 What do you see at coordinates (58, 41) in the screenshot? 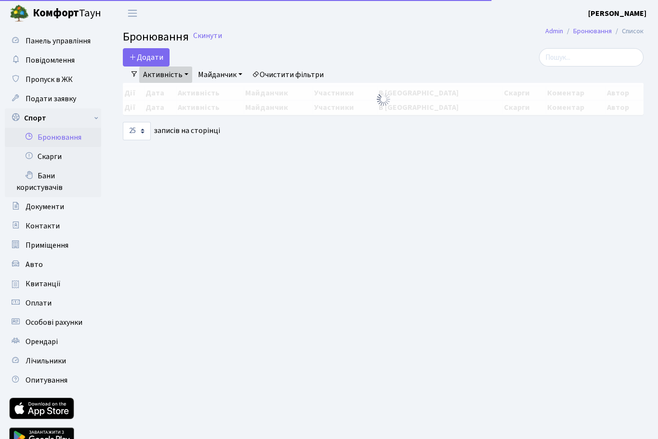
I see `span: Панель управління` at bounding box center [58, 41].